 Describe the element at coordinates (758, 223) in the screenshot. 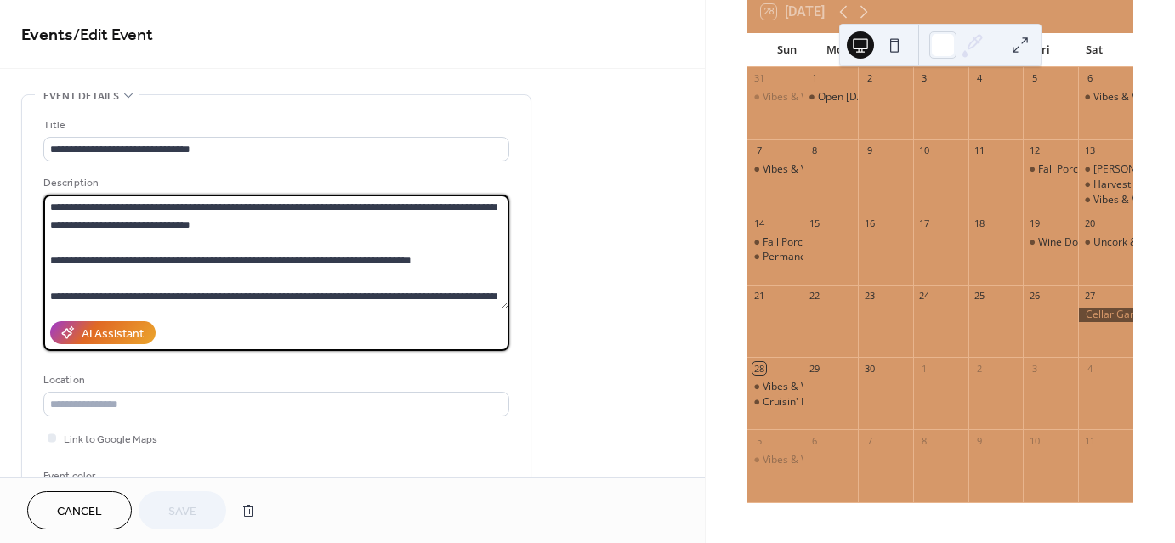

I see `div: 14` at that location.